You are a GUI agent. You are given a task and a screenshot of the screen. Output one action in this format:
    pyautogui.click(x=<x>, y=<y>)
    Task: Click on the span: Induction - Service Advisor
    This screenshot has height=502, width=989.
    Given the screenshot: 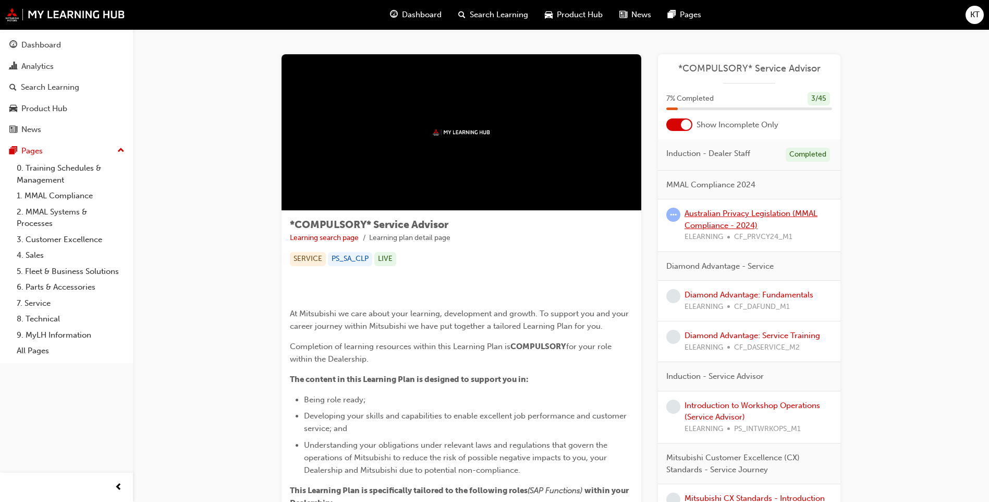 What is the action you would take?
    pyautogui.click(x=715, y=376)
    